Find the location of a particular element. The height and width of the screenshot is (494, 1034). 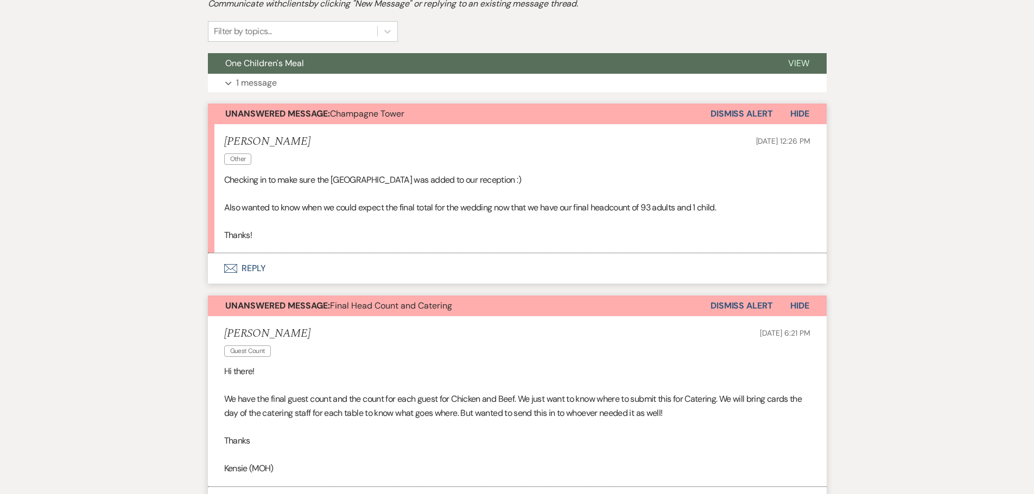

p: 1 message is located at coordinates (256, 83).